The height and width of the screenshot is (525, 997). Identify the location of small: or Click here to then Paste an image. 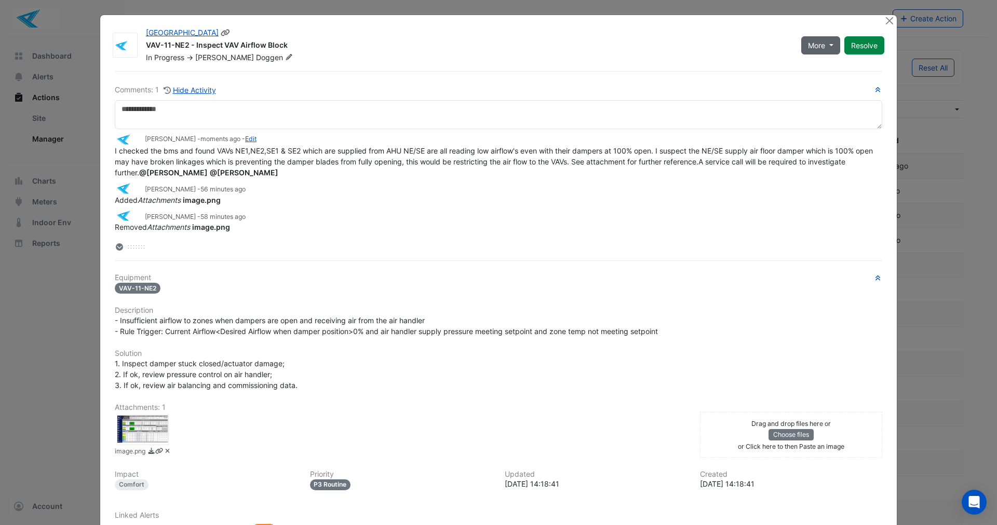
(791, 447).